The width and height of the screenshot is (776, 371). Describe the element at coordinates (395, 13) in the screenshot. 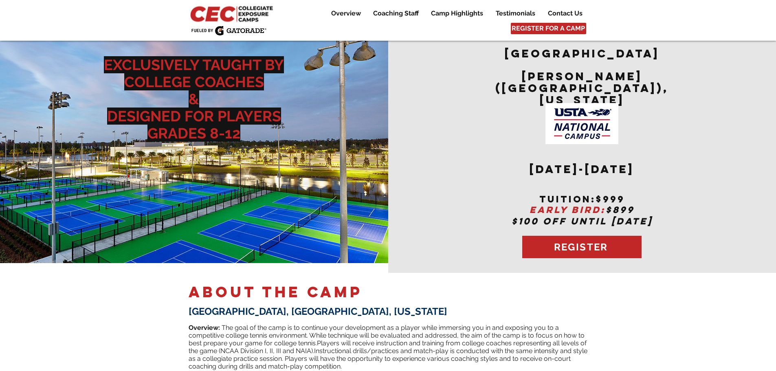

I see `a: Coaching Staff` at that location.